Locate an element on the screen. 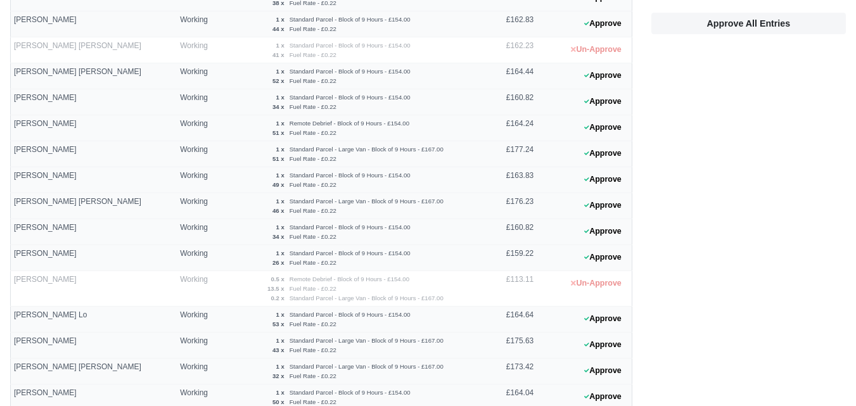 The height and width of the screenshot is (406, 856). strong: 46 x is located at coordinates (278, 210).